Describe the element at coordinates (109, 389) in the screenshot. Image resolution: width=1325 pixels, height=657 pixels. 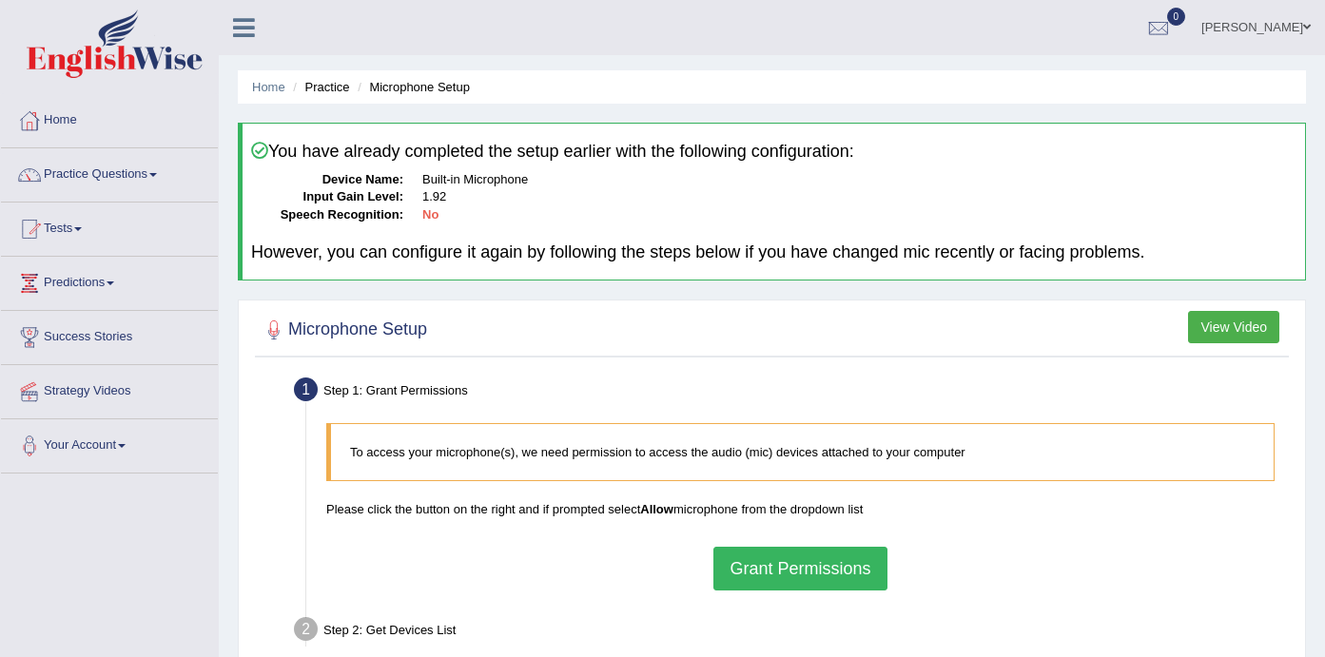
I see `a: Strategy Videos` at that location.